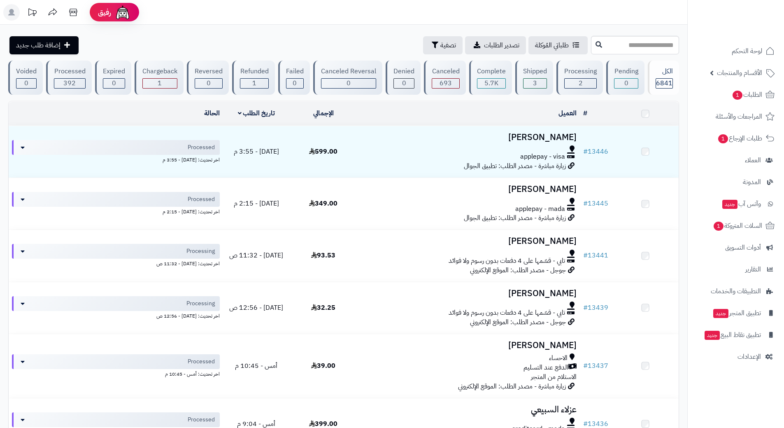 The image size is (784, 428). I want to click on a: تاريخ الطلب, so click(256, 113).